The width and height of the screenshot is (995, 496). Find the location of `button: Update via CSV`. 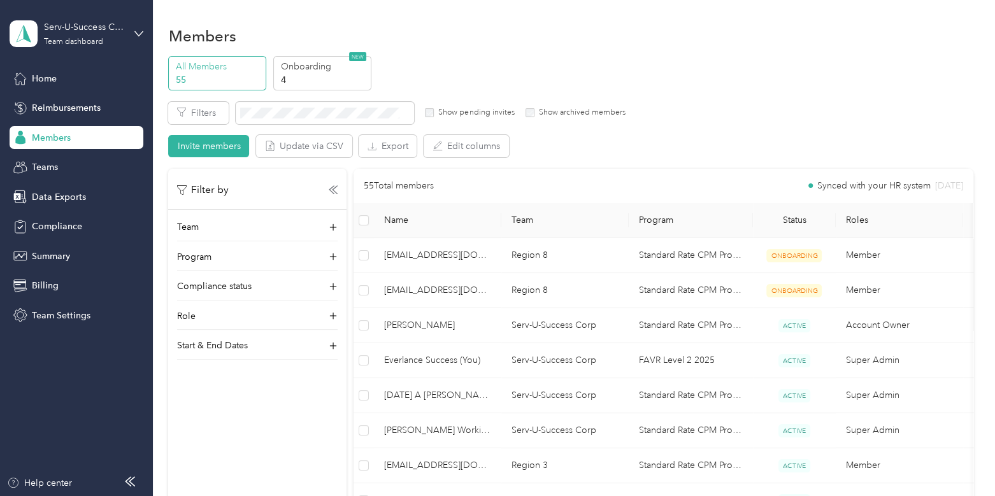

button: Update via CSV is located at coordinates (304, 146).